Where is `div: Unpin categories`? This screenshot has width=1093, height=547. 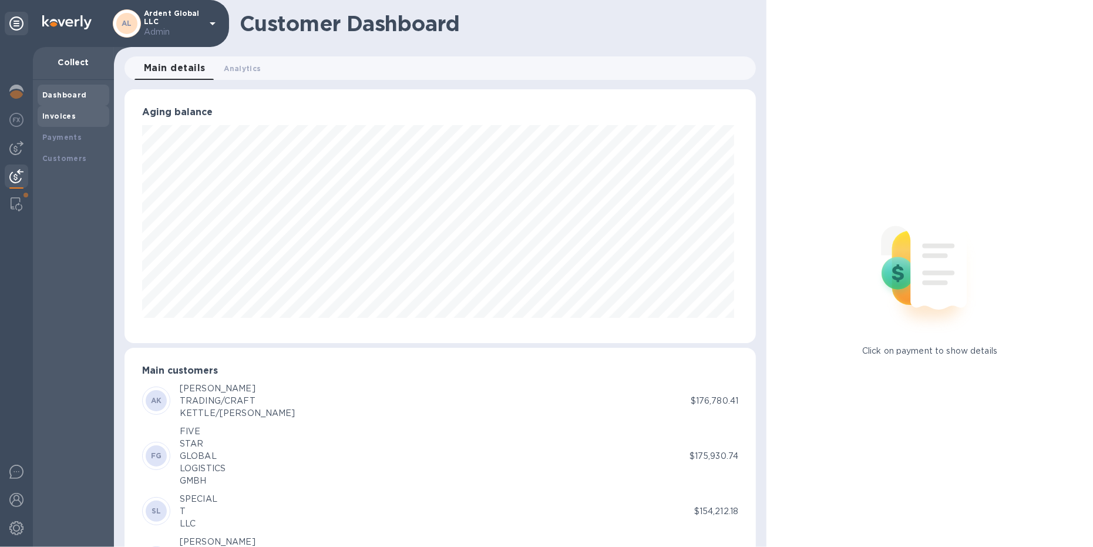 div: Unpin categories is located at coordinates (16, 24).